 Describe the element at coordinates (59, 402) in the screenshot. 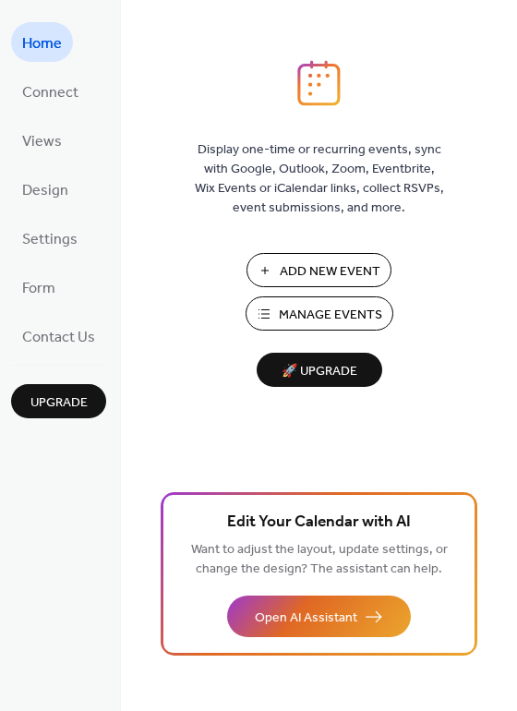

I see `span: Upgrade` at that location.